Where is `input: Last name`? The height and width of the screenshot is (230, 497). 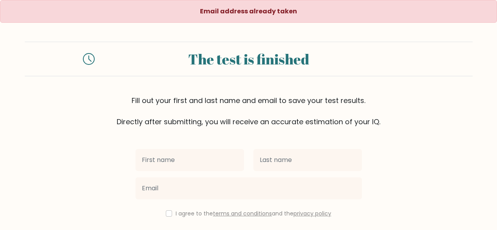 input: Last name is located at coordinates (308, 160).